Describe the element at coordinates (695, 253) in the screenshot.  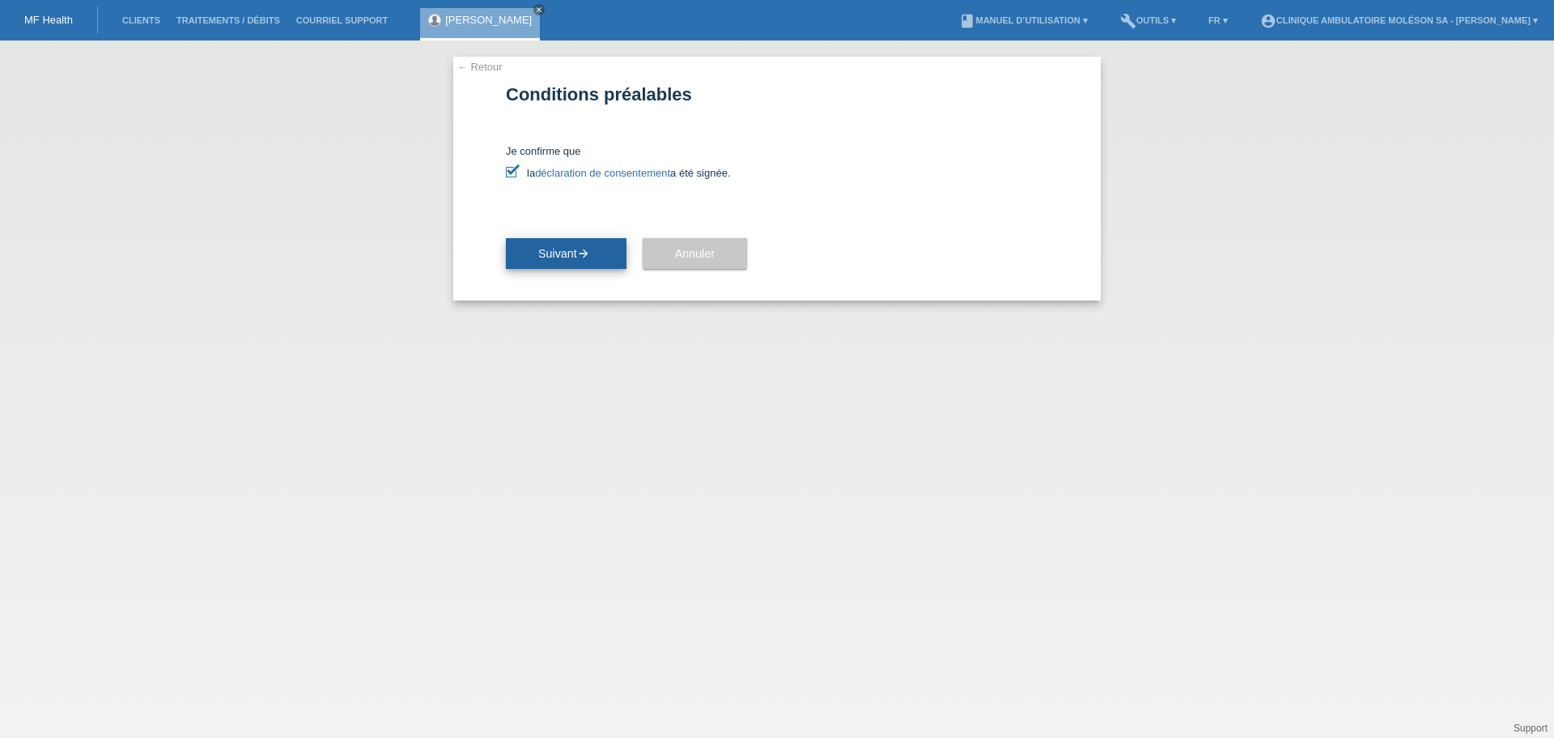
I see `span: Annuler` at that location.